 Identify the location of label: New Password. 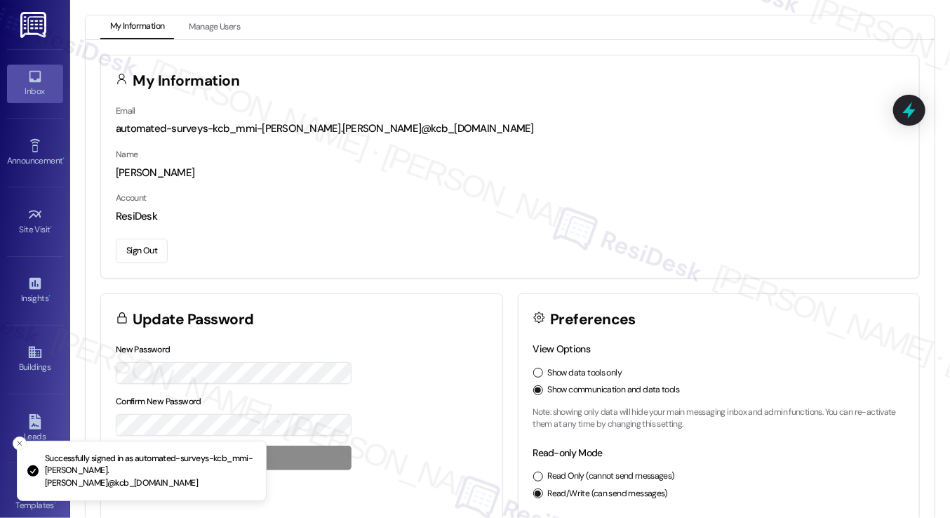
(143, 349).